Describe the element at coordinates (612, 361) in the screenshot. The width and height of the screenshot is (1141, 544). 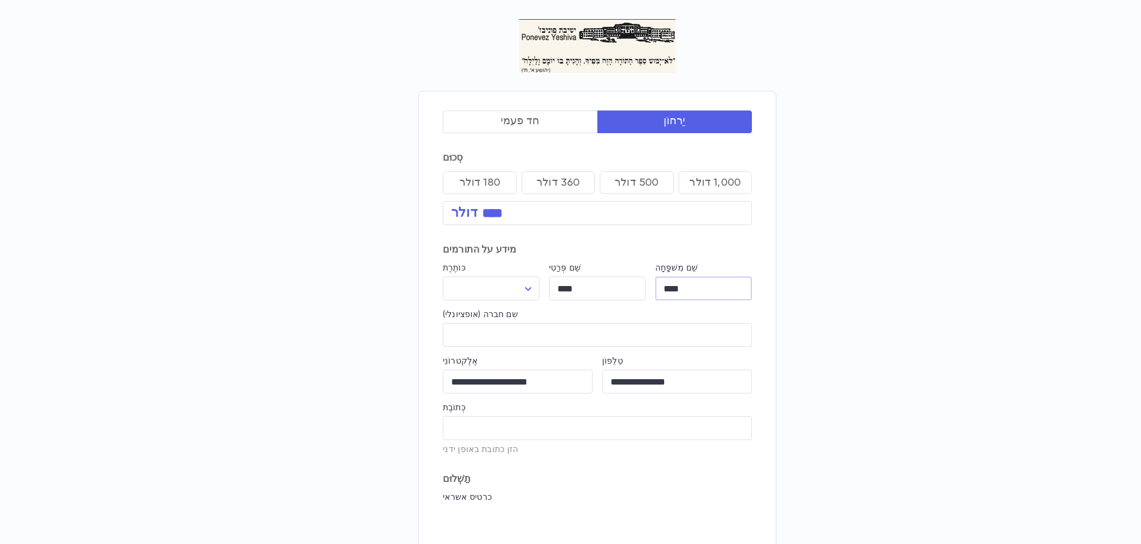
I see `font: טֵלֵפוֹן` at that location.